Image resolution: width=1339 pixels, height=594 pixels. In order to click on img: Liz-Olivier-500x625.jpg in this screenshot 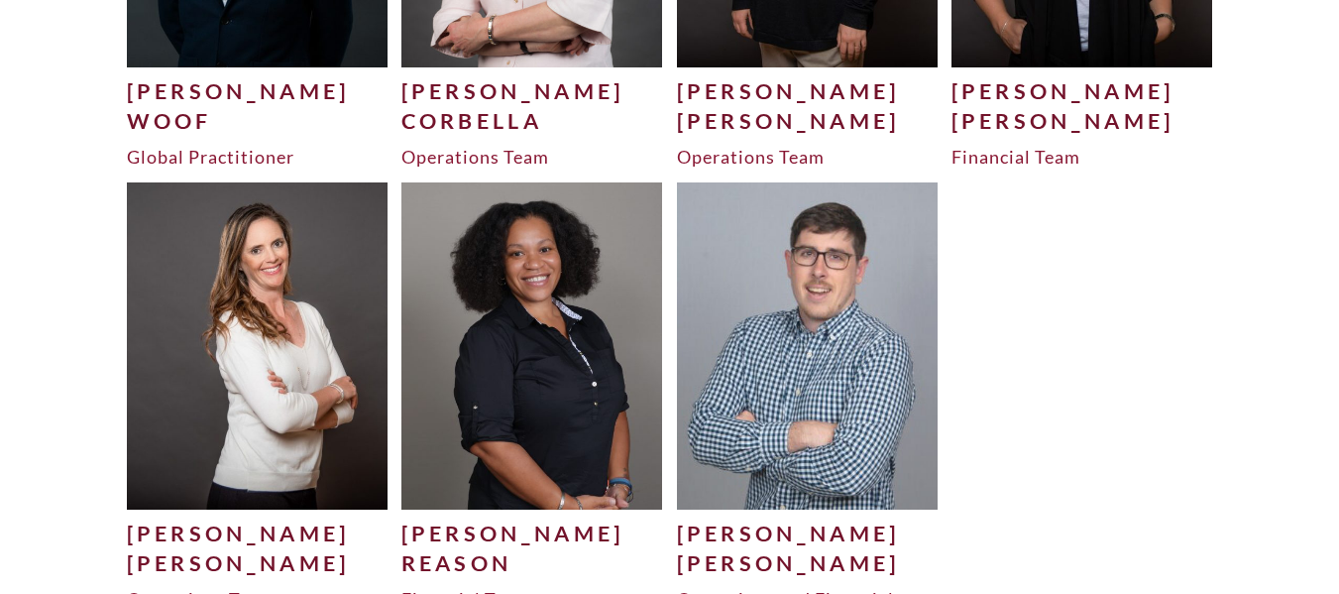, I will do `click(258, 345)`.